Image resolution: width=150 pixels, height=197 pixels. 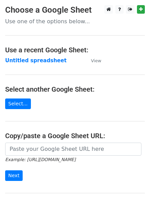 I want to click on a: Untitled spreadsheet, so click(x=36, y=61).